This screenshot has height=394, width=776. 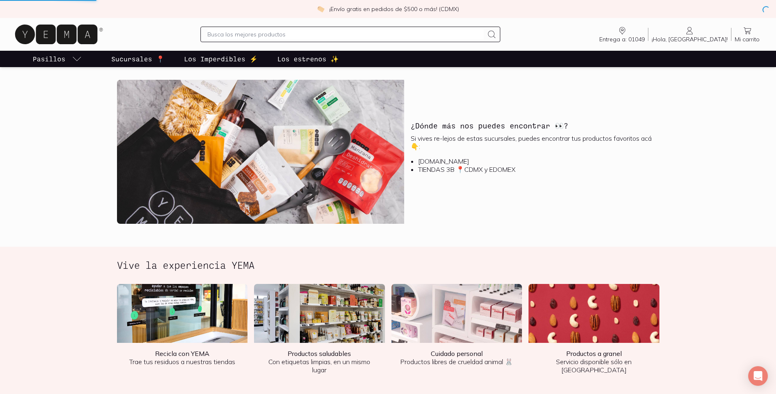 I want to click on p: ¡Envío gratis en pedidos de $500 o más! (CDMX), so click(x=394, y=9).